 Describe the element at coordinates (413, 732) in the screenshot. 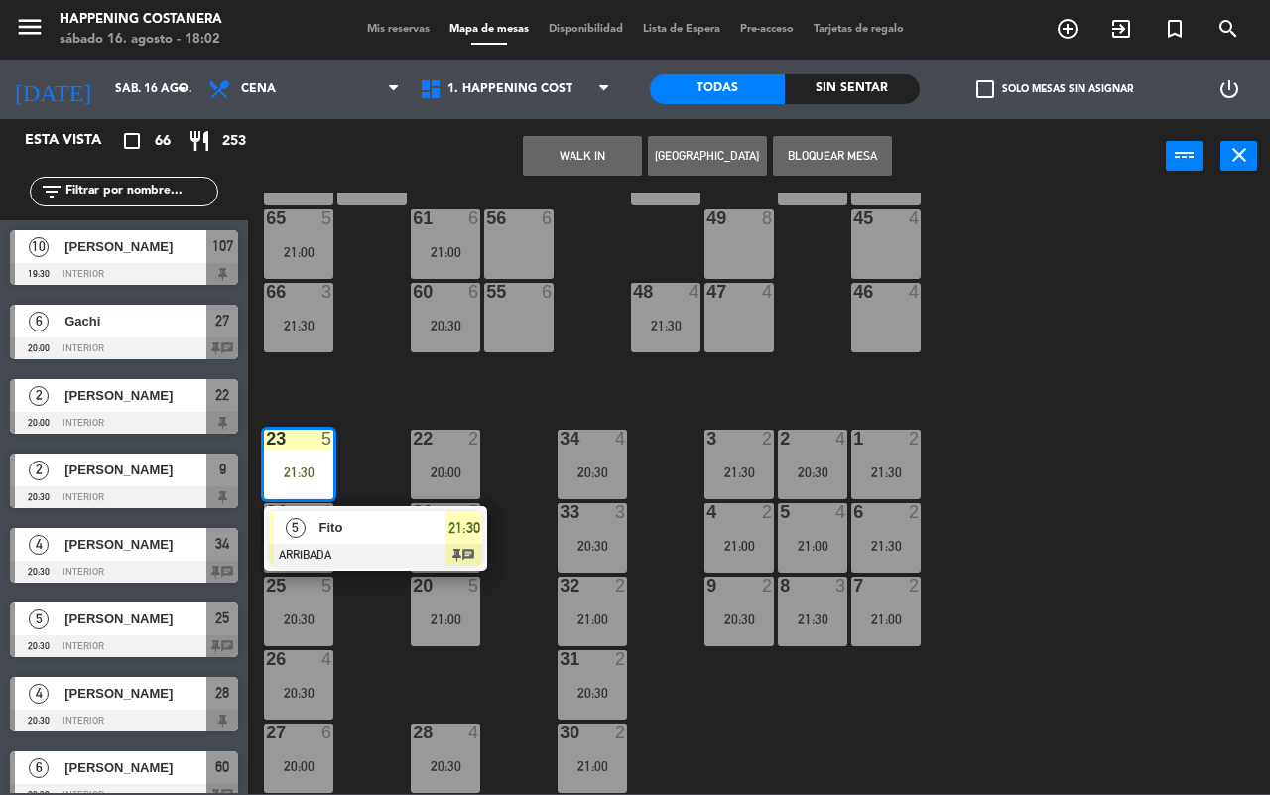

I see `div: 28` at that location.